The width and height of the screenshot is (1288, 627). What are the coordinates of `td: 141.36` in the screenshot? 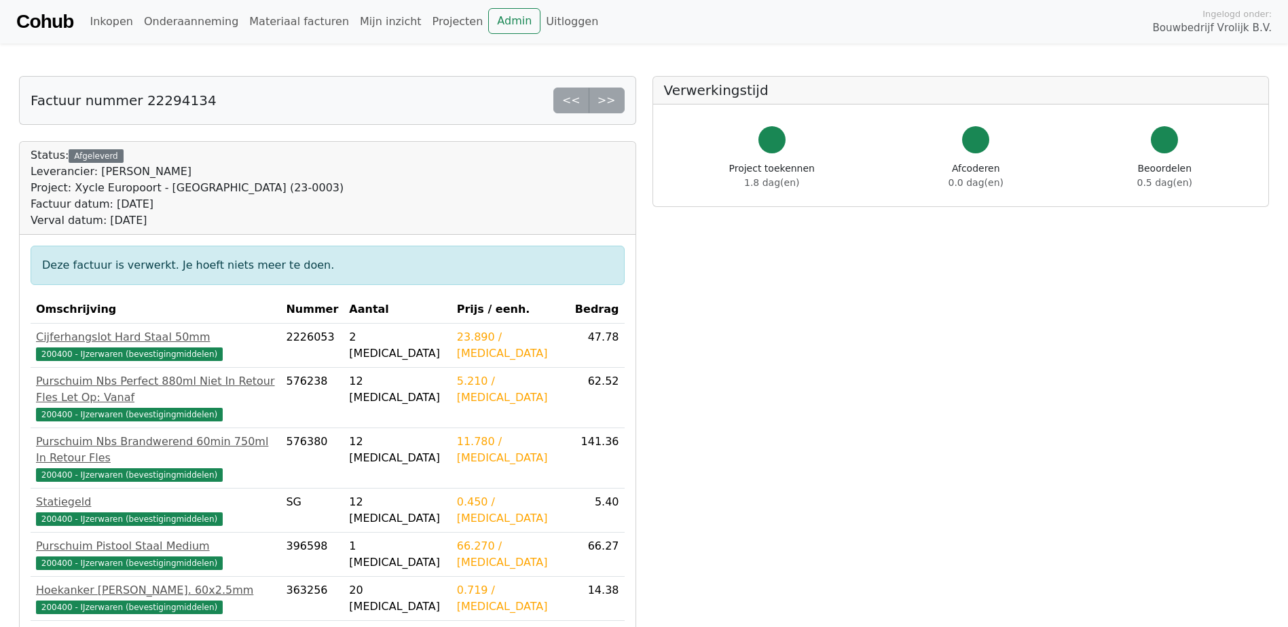 It's located at (597, 458).